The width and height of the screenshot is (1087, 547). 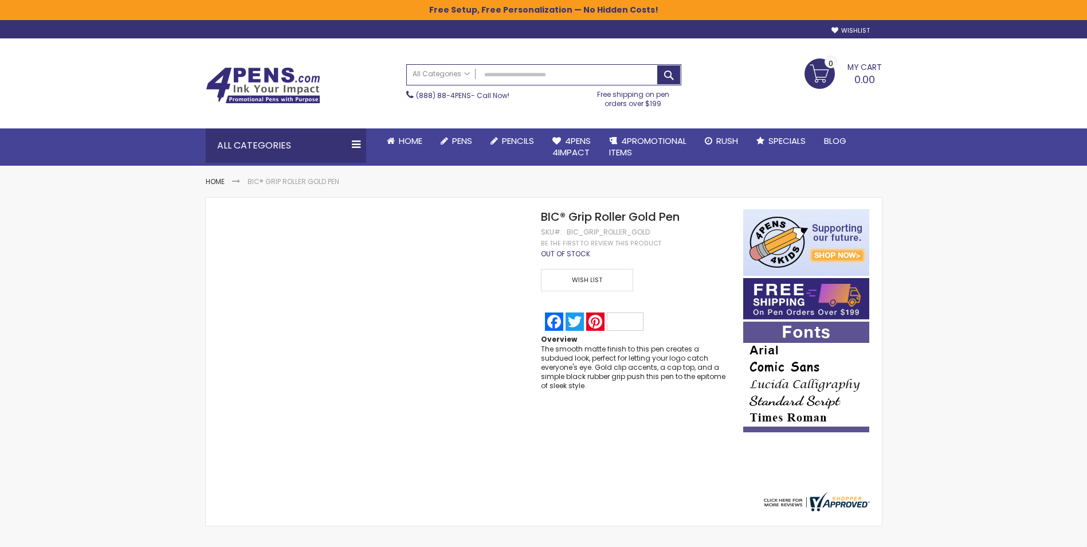 I want to click on span: 0.00, so click(x=865, y=79).